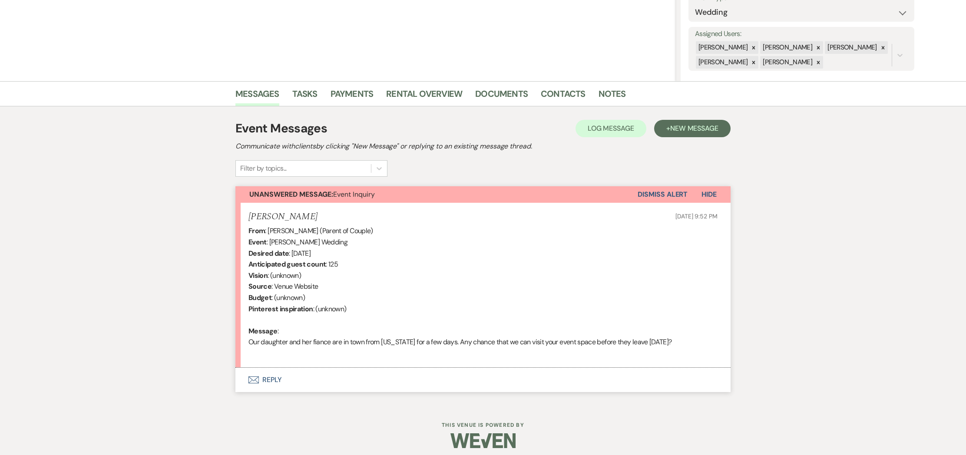 The width and height of the screenshot is (966, 455). What do you see at coordinates (692, 129) in the screenshot?
I see `button: +New Message` at bounding box center [692, 129].